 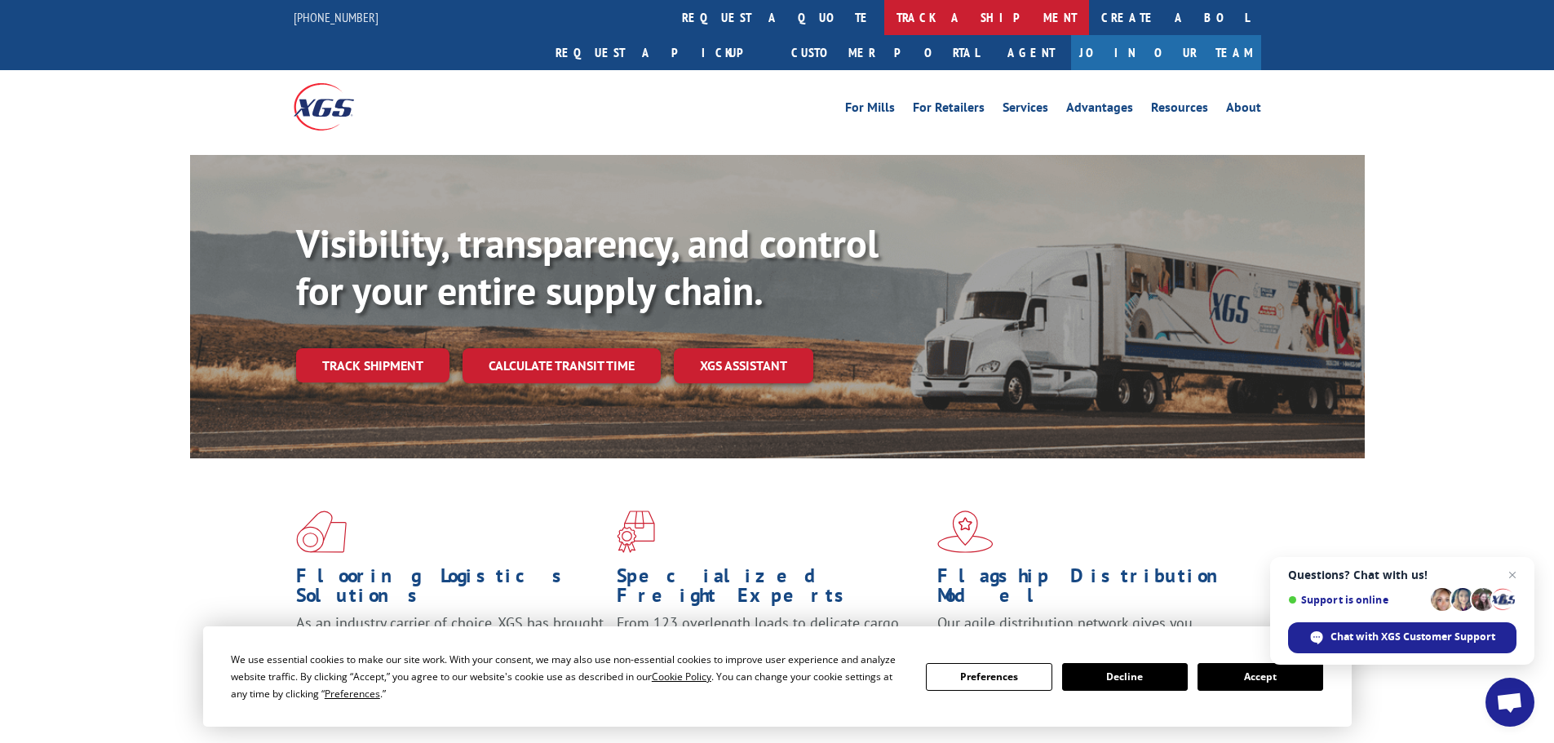 I want to click on a: For Retailers, so click(x=949, y=110).